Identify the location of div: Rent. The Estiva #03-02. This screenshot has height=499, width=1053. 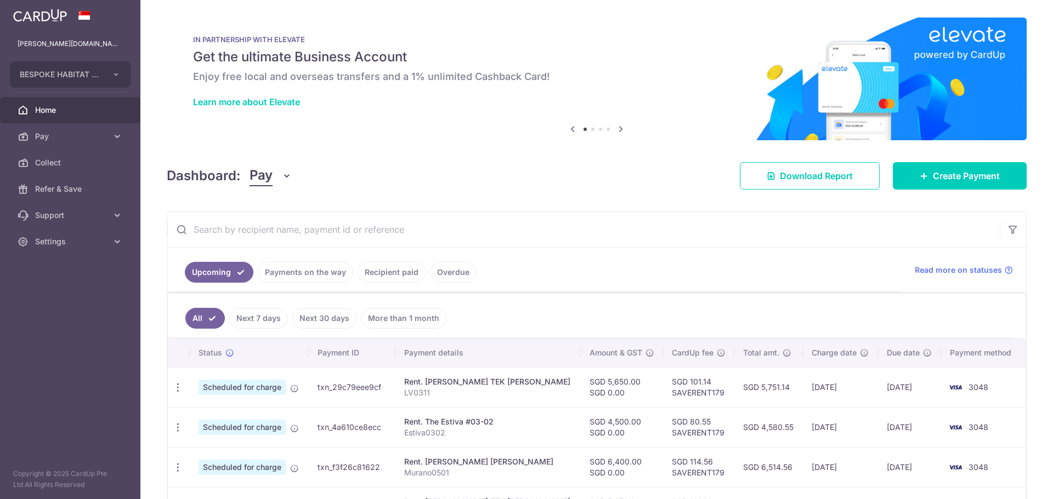
(488, 422).